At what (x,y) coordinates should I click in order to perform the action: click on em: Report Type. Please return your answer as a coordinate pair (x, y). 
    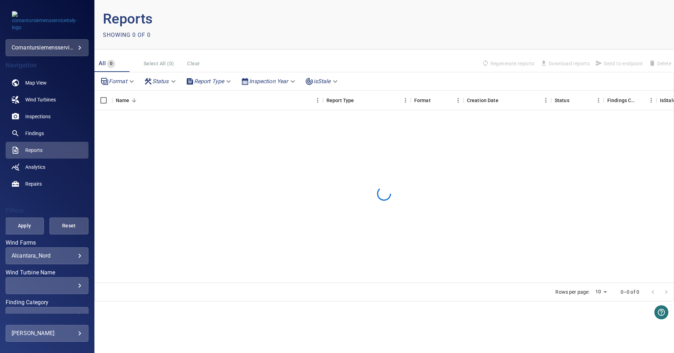
    Looking at the image, I should click on (209, 81).